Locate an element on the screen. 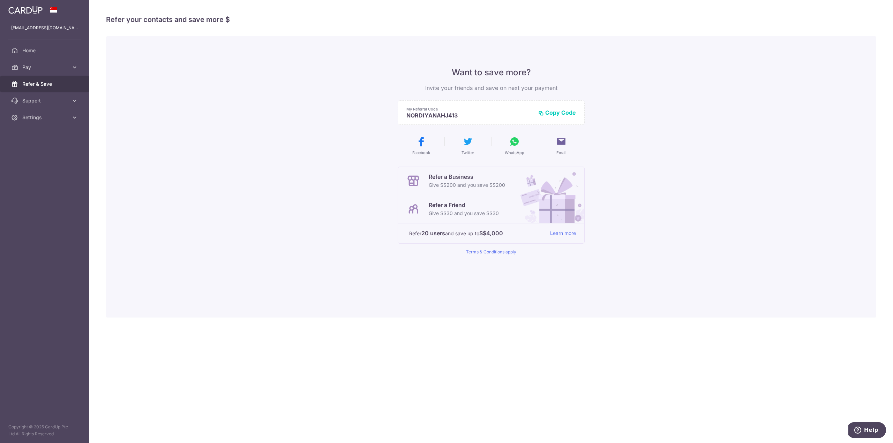 The image size is (893, 443). button: Copy Code is located at coordinates (557, 113).